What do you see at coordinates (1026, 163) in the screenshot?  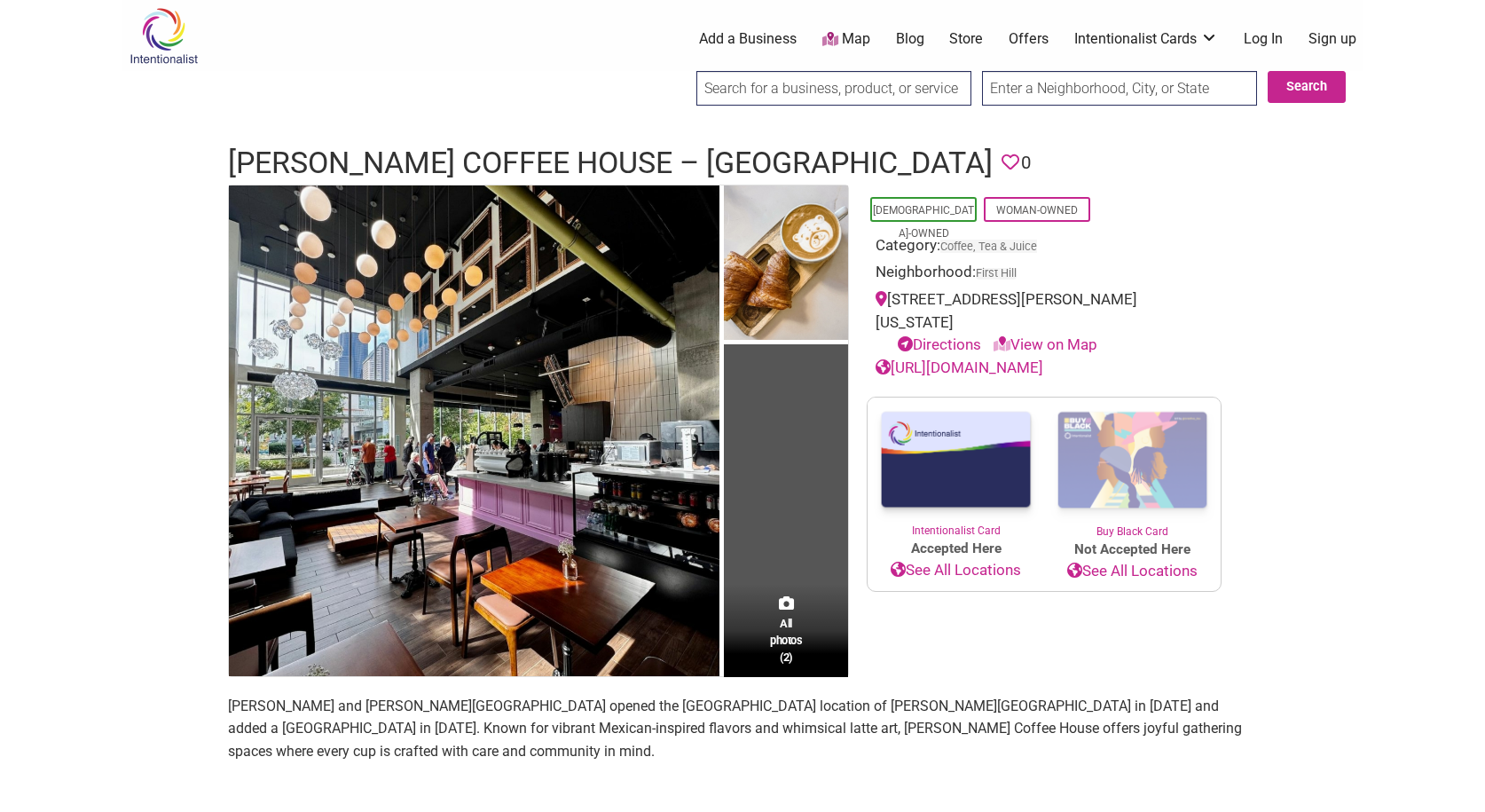 I see `span: 0` at bounding box center [1026, 163].